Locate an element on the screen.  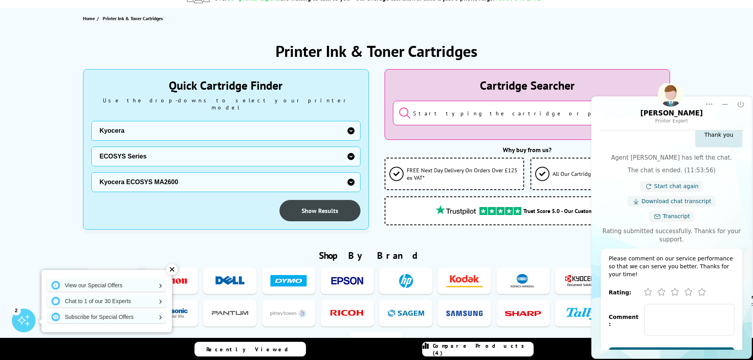
div: Quick Cartridge Finder is located at coordinates (226, 85).